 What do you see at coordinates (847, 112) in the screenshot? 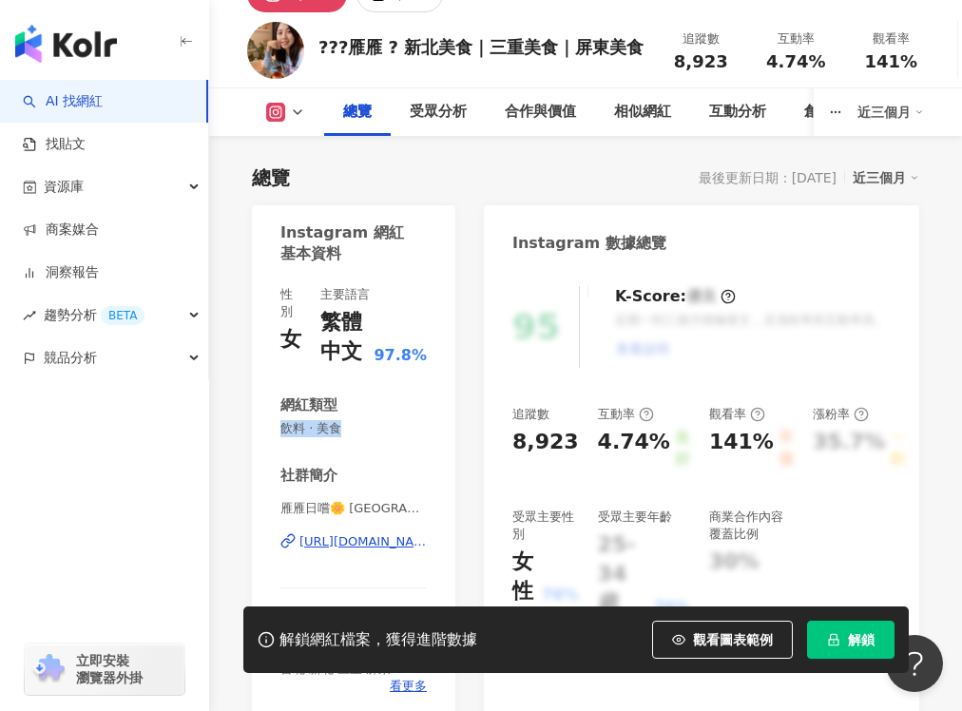
I see `div: 創作內容分析` at bounding box center [847, 112].